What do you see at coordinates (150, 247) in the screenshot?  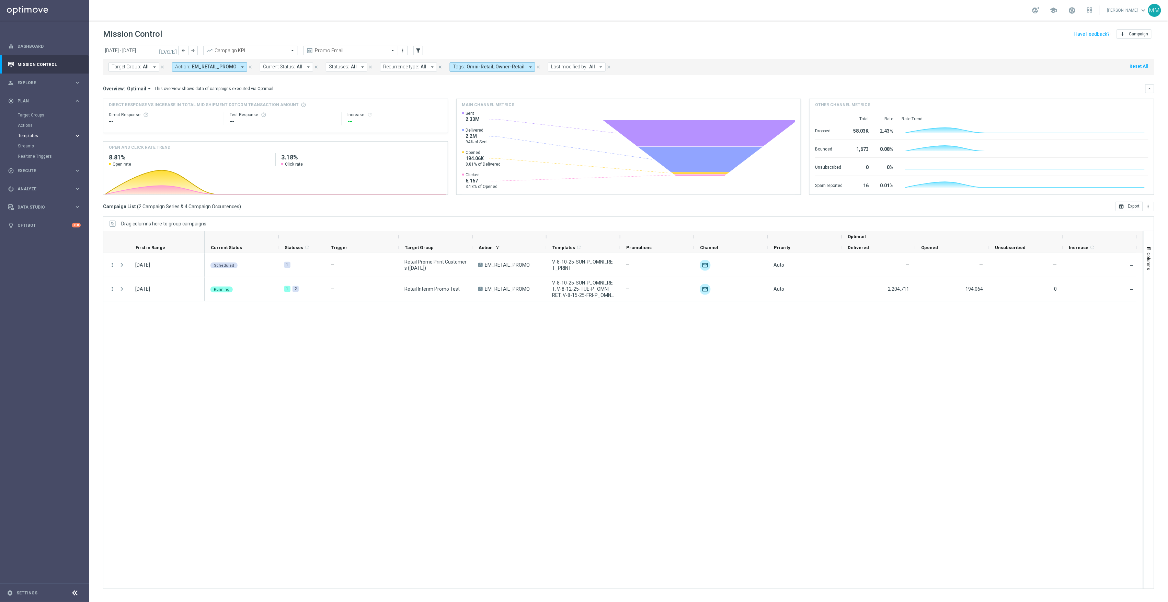 I see `span: First in Range` at bounding box center [150, 247].